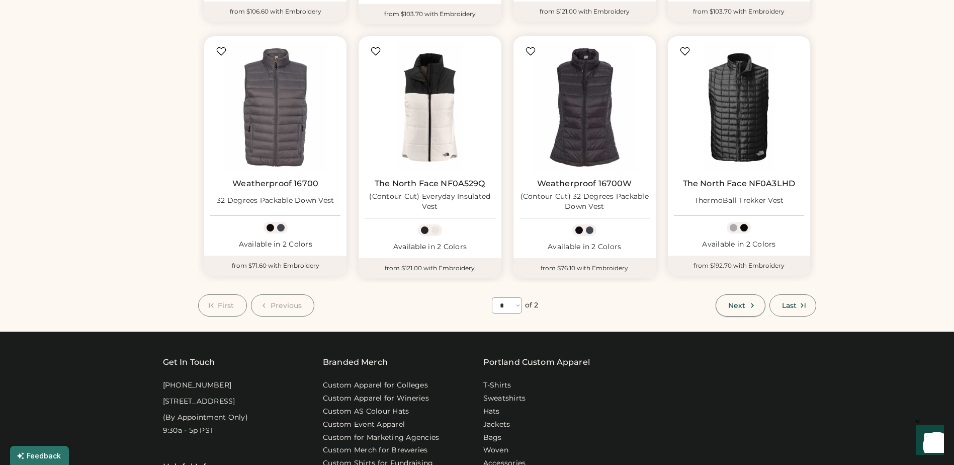 The height and width of the screenshot is (465, 954). I want to click on a: Weatherproof 16700W, so click(584, 184).